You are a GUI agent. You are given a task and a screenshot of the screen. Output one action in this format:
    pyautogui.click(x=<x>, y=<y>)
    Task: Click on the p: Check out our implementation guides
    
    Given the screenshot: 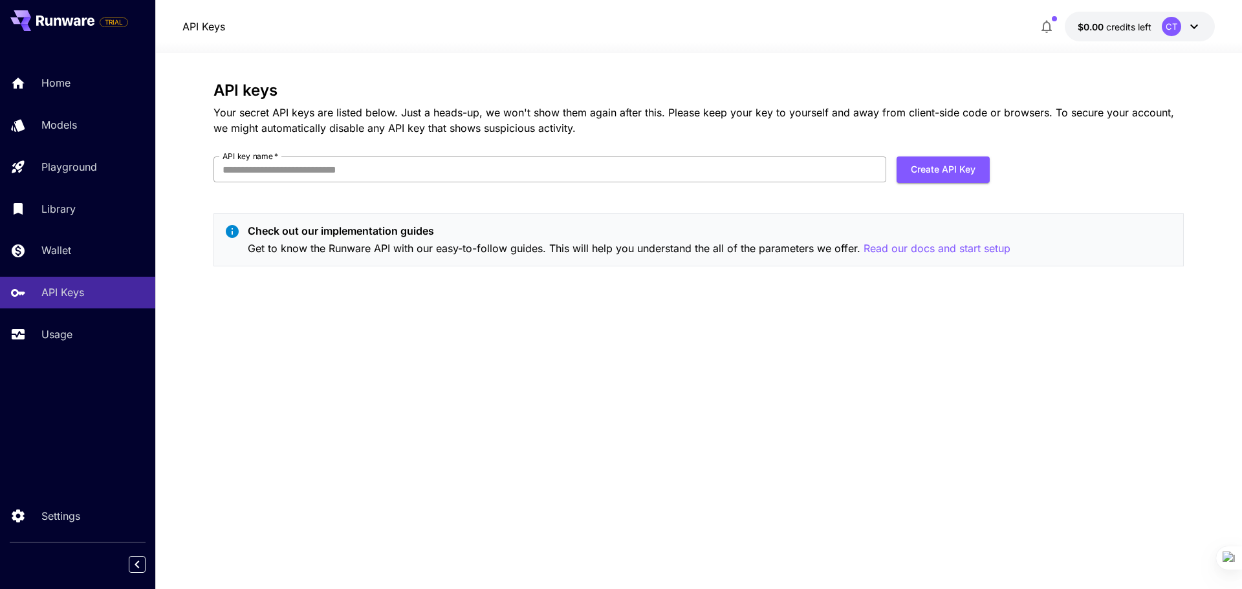 What is the action you would take?
    pyautogui.click(x=629, y=231)
    